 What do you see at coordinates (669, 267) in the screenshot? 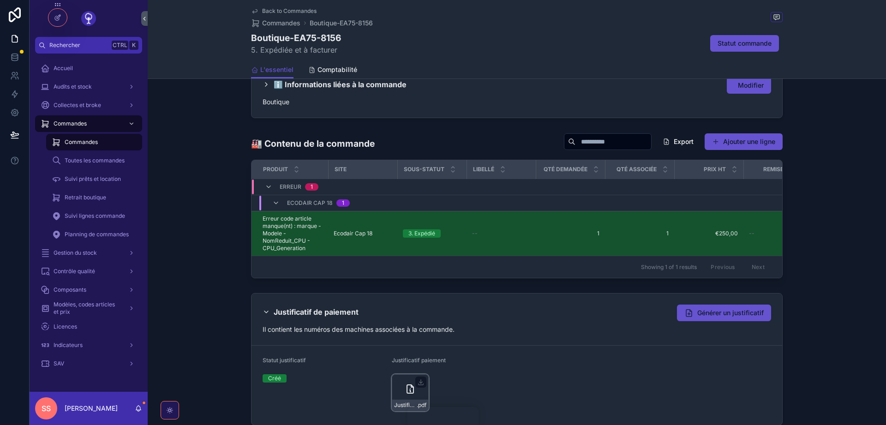
I see `span: Showing 1 of 1 results` at bounding box center [669, 267].